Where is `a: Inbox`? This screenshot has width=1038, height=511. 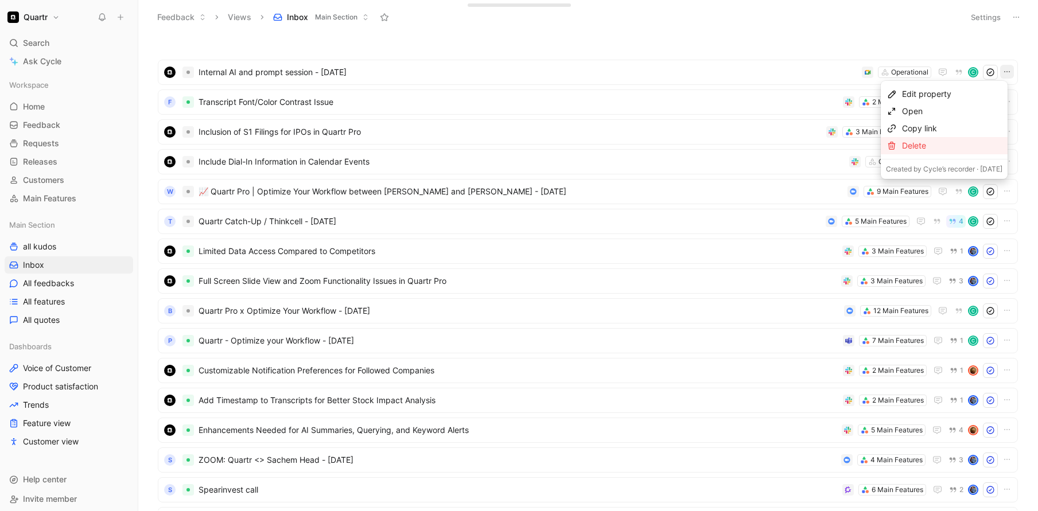 a: Inbox is located at coordinates (69, 265).